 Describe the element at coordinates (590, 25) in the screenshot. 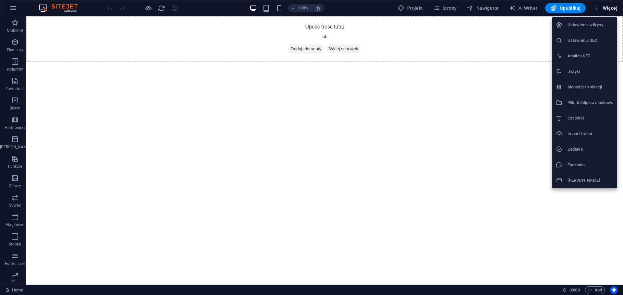

I see `h6: Ustawienia witryny` at that location.